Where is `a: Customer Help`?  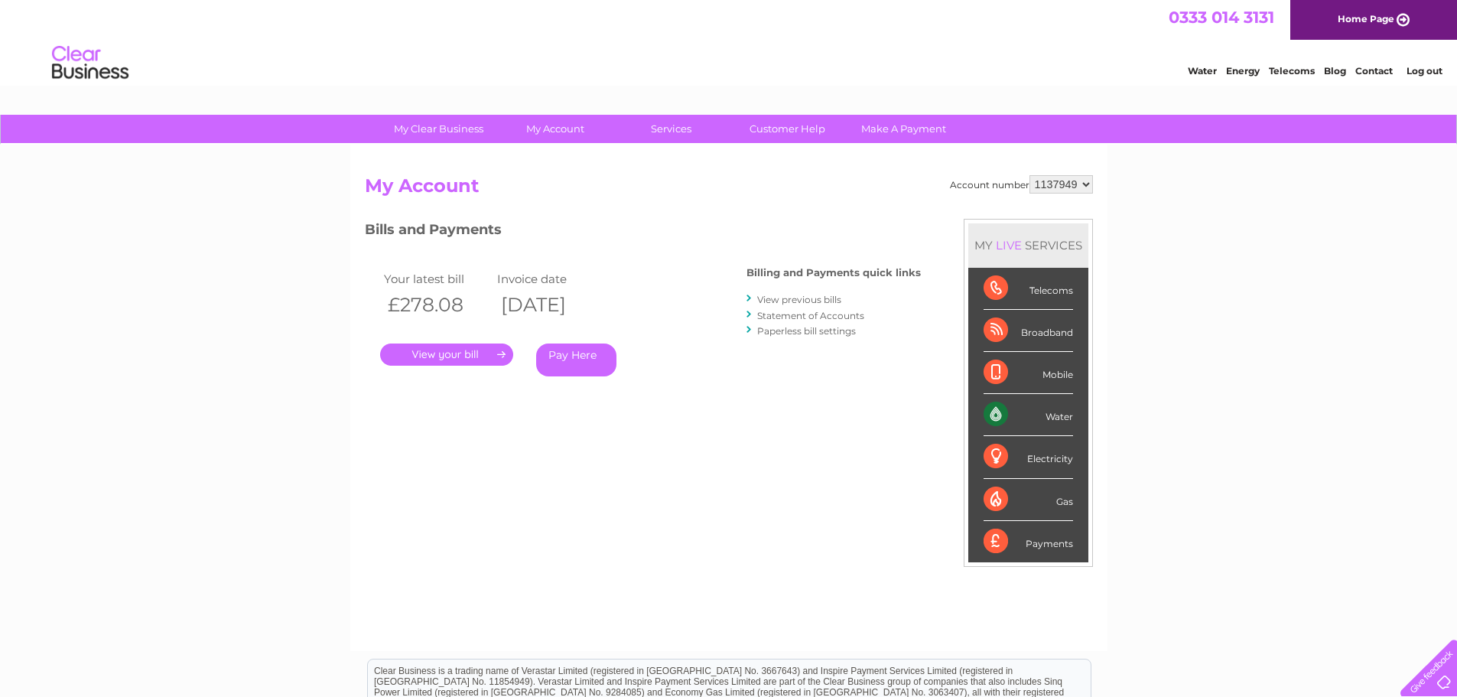
a: Customer Help is located at coordinates (787, 128).